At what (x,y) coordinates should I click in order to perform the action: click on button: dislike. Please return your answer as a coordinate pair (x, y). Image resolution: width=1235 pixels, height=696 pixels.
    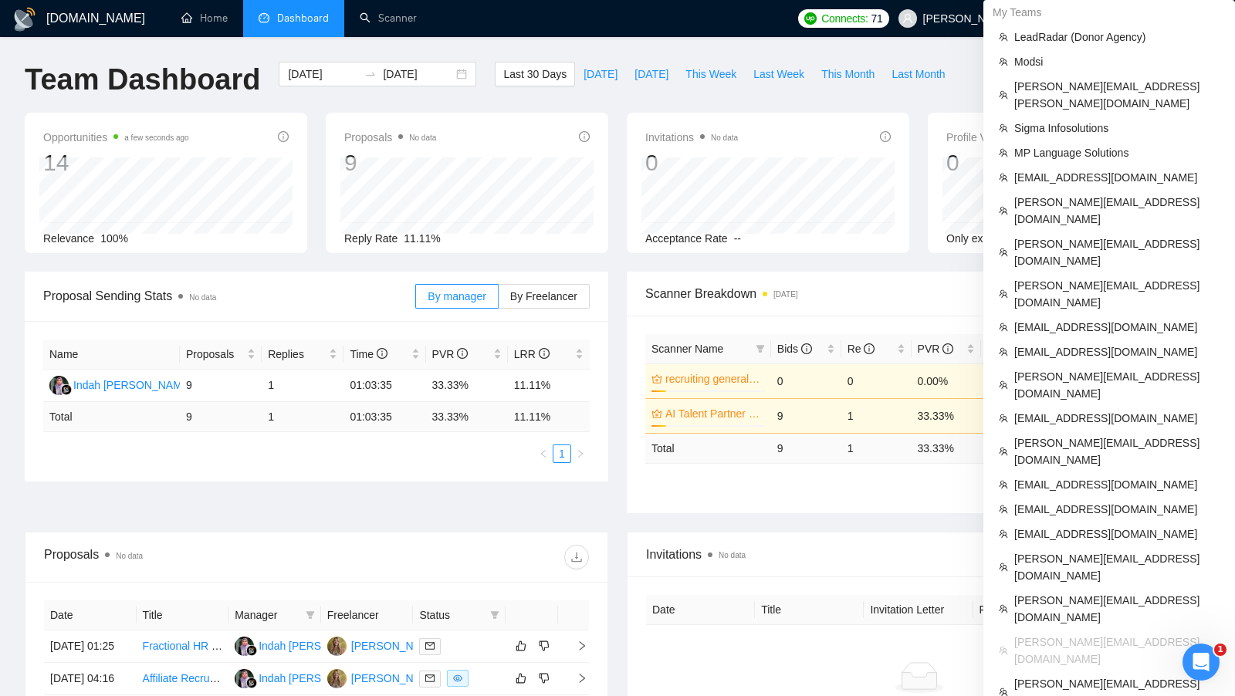
    Looking at the image, I should click on (544, 646).